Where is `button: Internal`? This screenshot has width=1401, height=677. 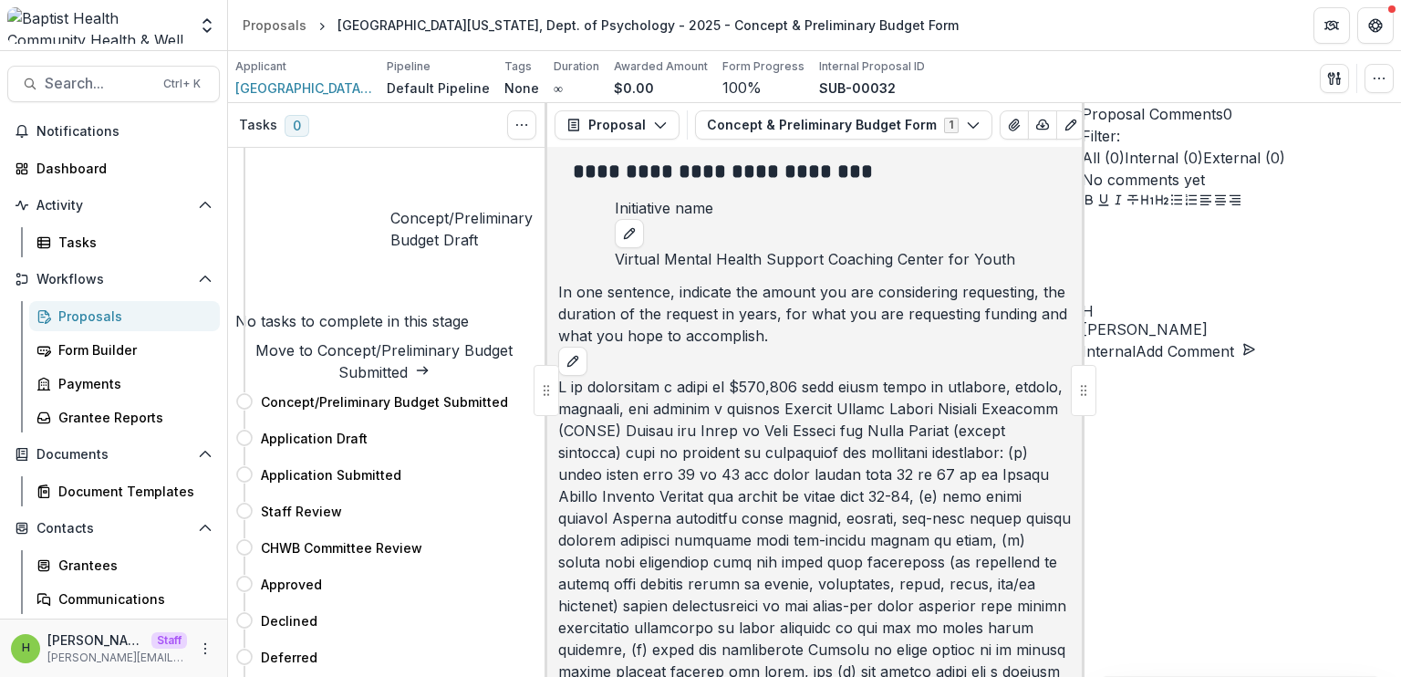
button: Internal is located at coordinates (1108, 351).